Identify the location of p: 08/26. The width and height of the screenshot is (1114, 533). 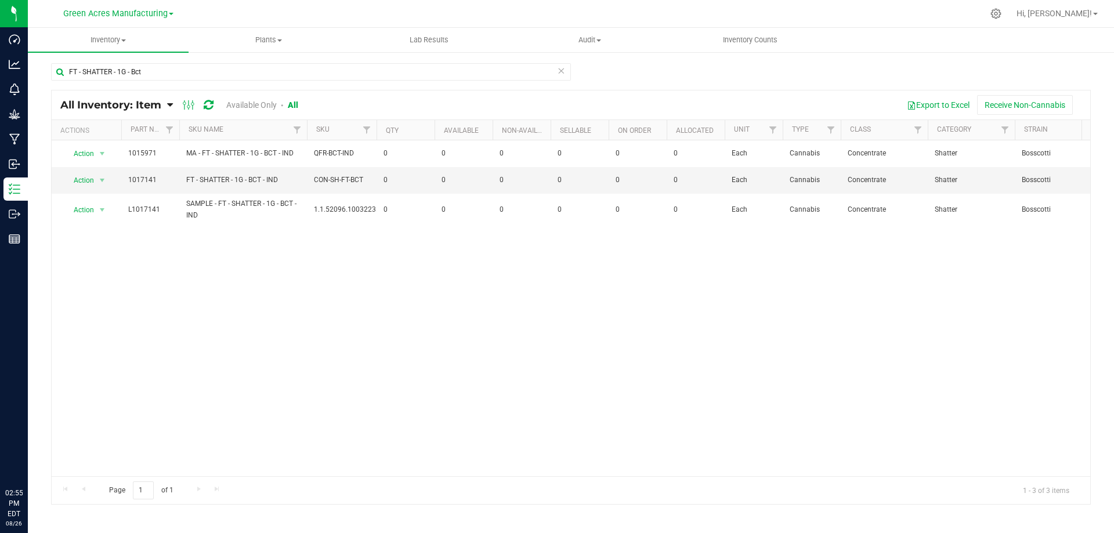
(14, 523).